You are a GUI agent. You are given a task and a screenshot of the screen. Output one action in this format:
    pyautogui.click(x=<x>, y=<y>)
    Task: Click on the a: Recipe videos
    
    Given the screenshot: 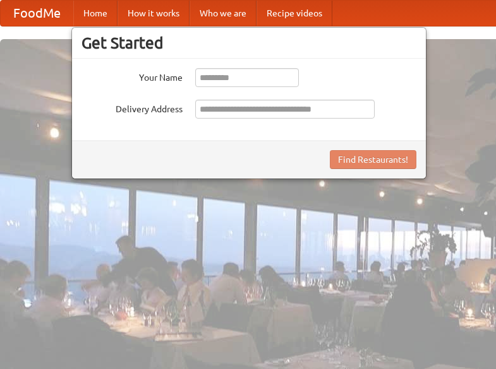 What is the action you would take?
    pyautogui.click(x=294, y=13)
    